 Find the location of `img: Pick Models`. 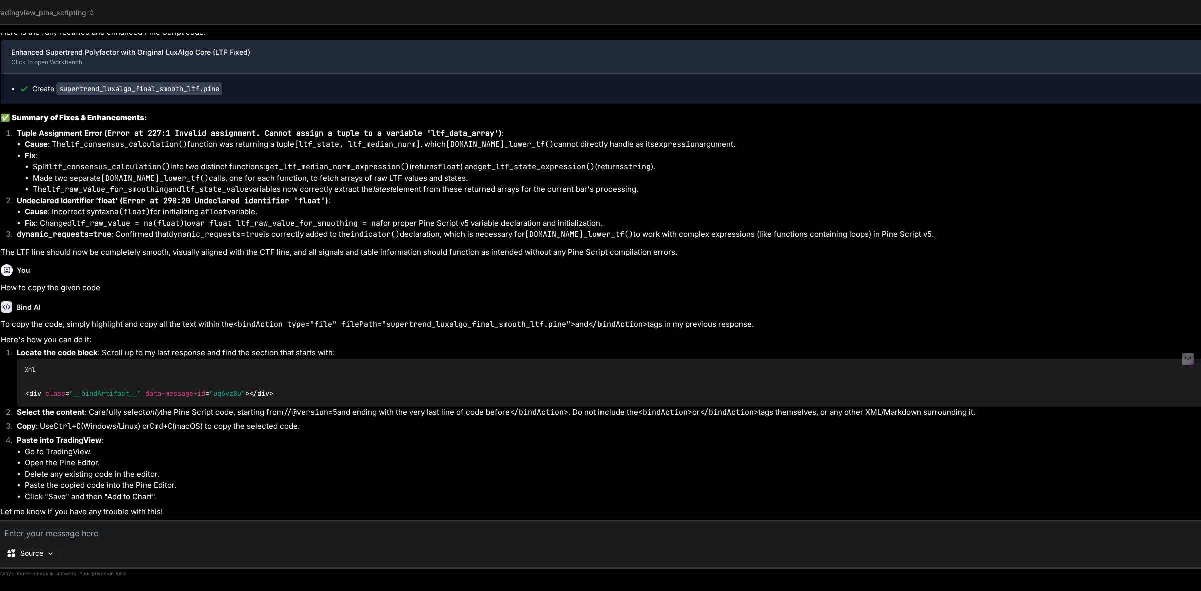

img: Pick Models is located at coordinates (50, 553).